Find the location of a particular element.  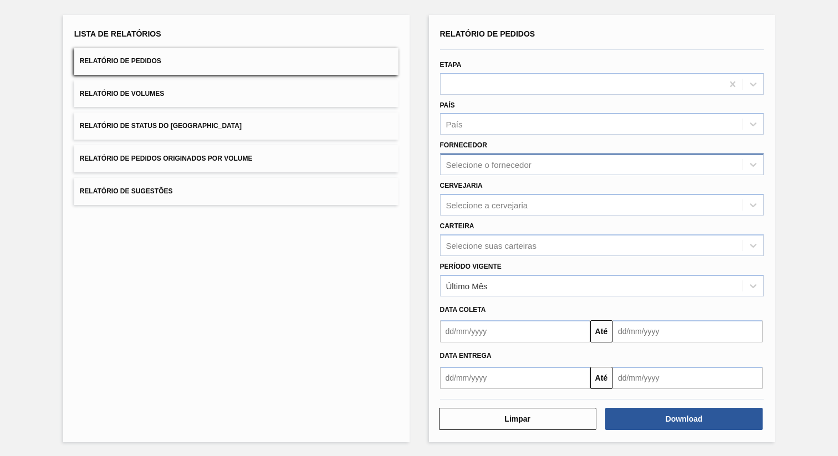

button: Relatório de Pedidos Originados por Volume is located at coordinates (236, 159).